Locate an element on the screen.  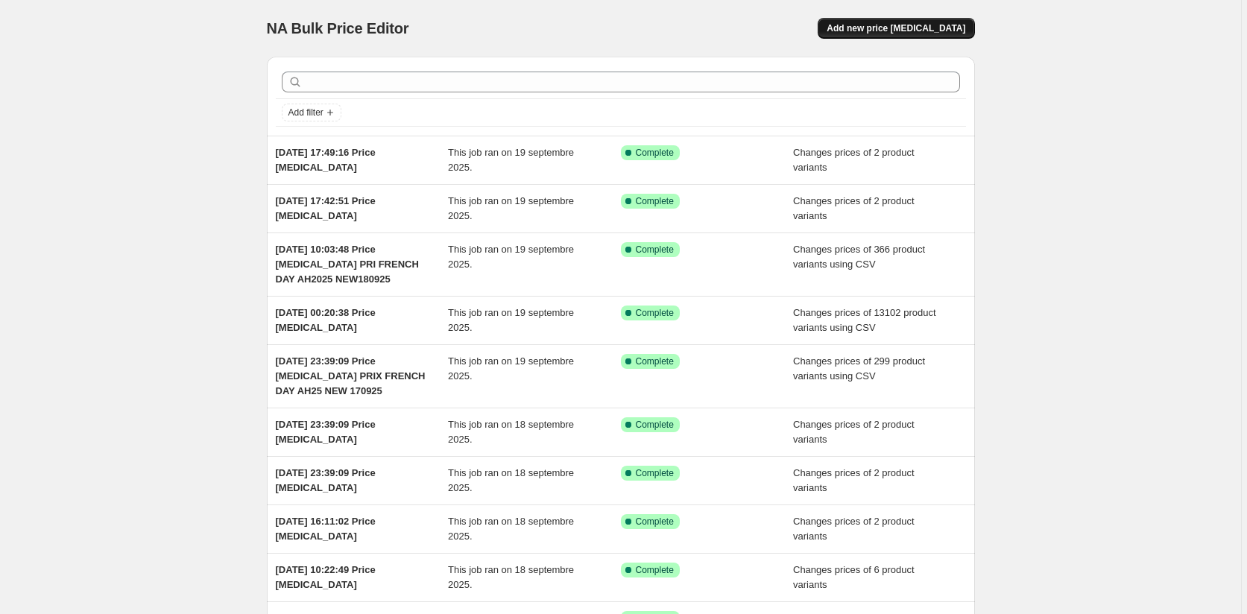
button: Add filter is located at coordinates (312, 113).